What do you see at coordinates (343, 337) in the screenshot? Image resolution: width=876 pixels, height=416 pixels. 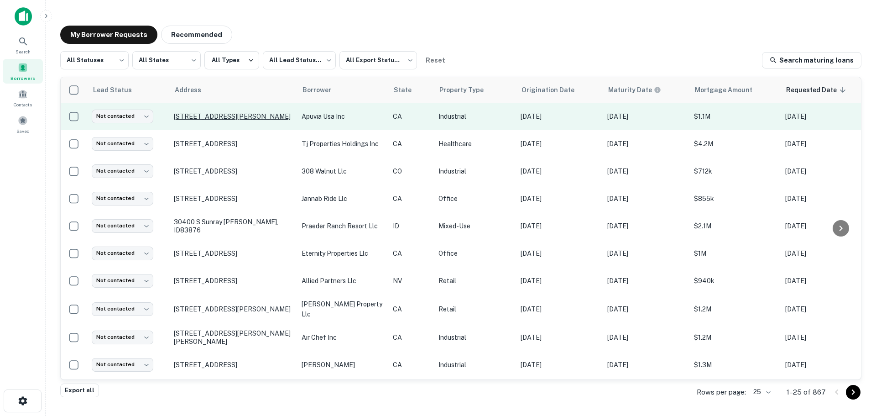 I see `p: air chef inc` at bounding box center [343, 337].